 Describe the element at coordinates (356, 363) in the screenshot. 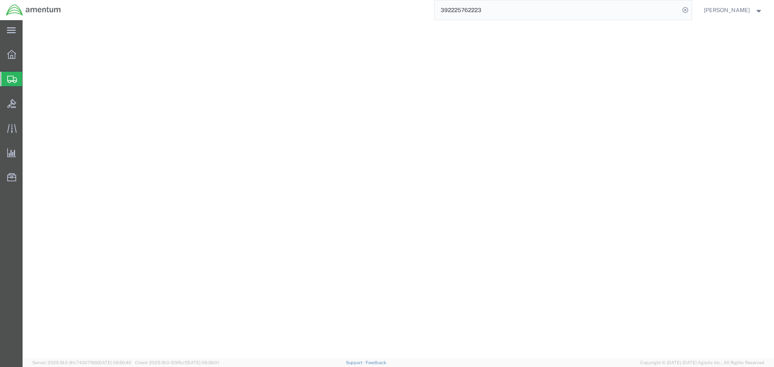

I see `a: Support` at that location.